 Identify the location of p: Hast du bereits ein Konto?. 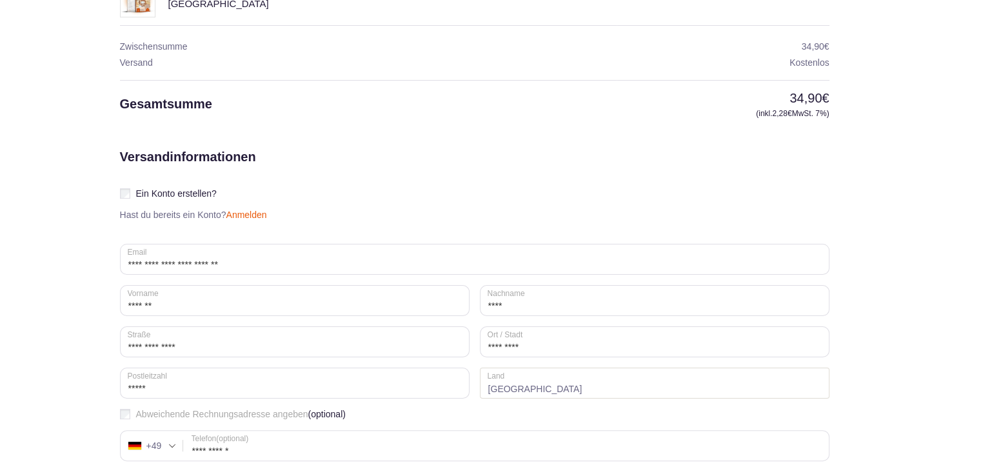
(194, 215).